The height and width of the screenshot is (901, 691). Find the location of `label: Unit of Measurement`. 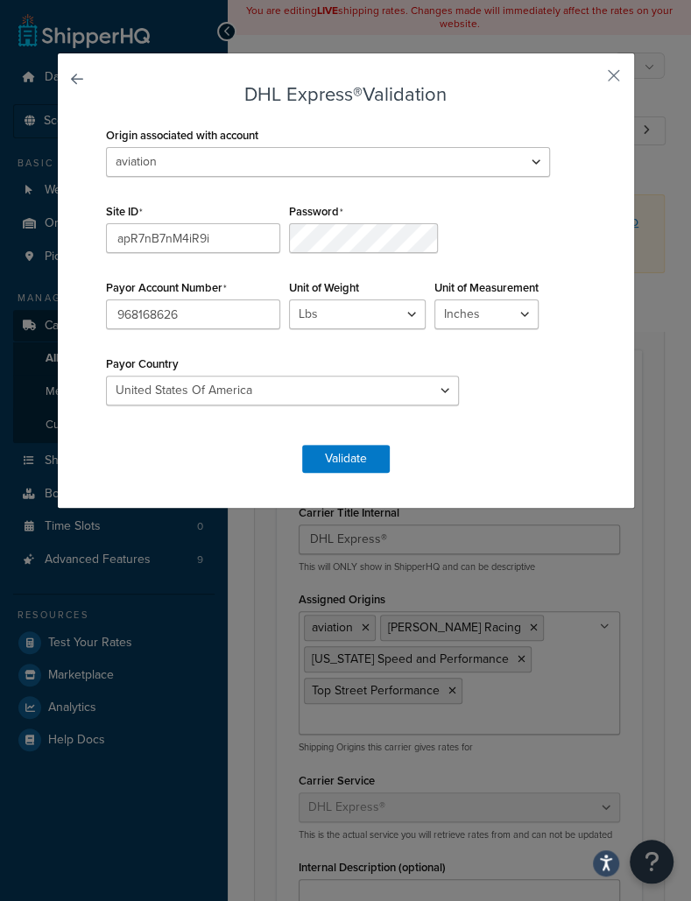

label: Unit of Measurement is located at coordinates (486, 287).